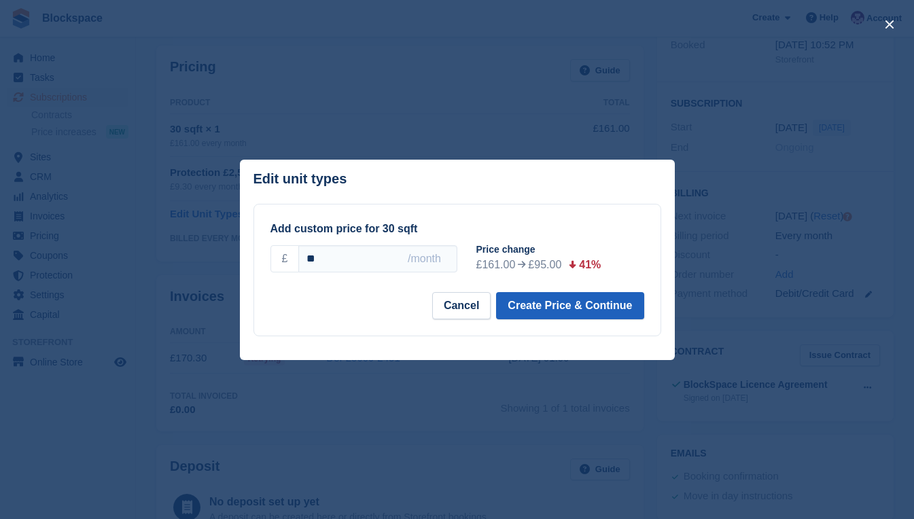 This screenshot has height=519, width=914. I want to click on button: Create Price & Continue, so click(569, 306).